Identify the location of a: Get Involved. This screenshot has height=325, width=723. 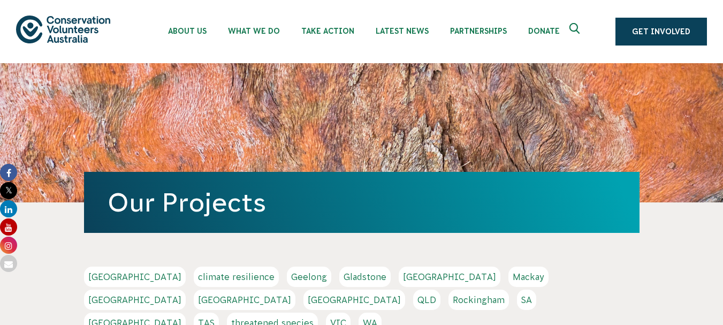
(661, 32).